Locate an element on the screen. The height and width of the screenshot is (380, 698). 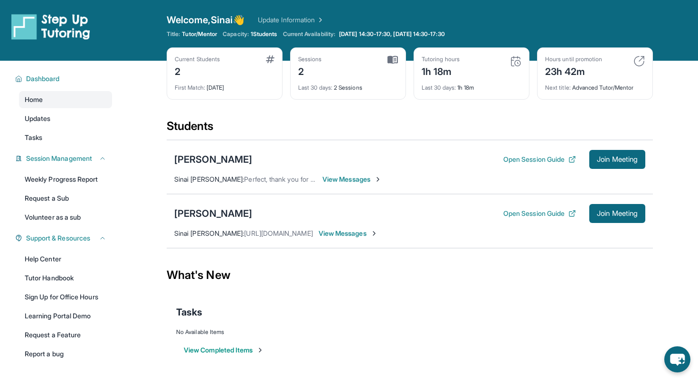
a: Updates is located at coordinates (66, 119).